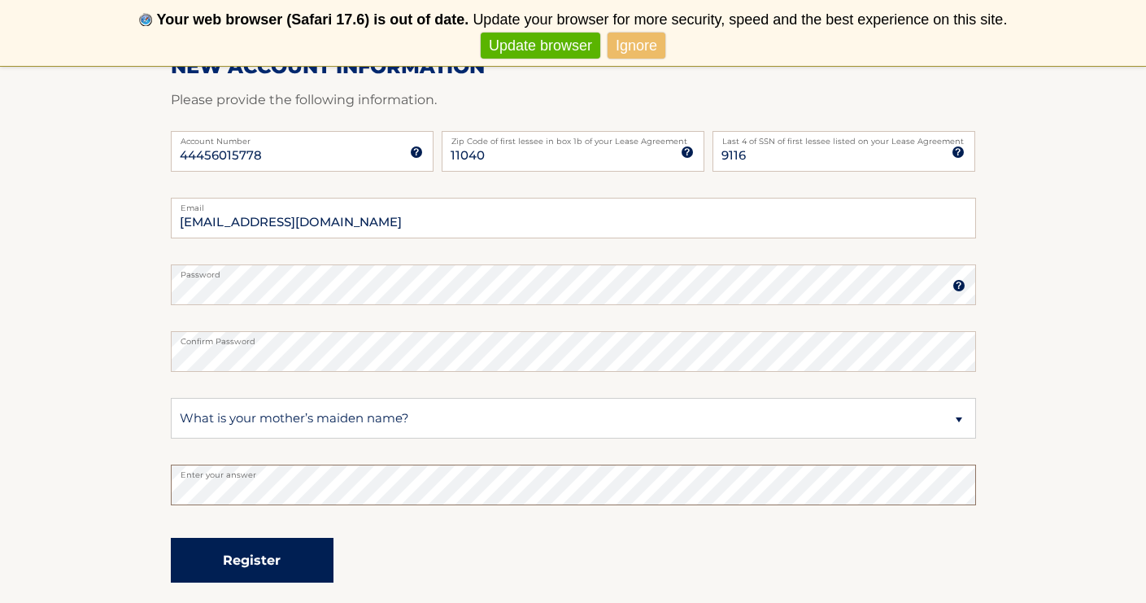 The width and height of the screenshot is (1146, 603). What do you see at coordinates (252, 559) in the screenshot?
I see `button: Register` at bounding box center [252, 559].